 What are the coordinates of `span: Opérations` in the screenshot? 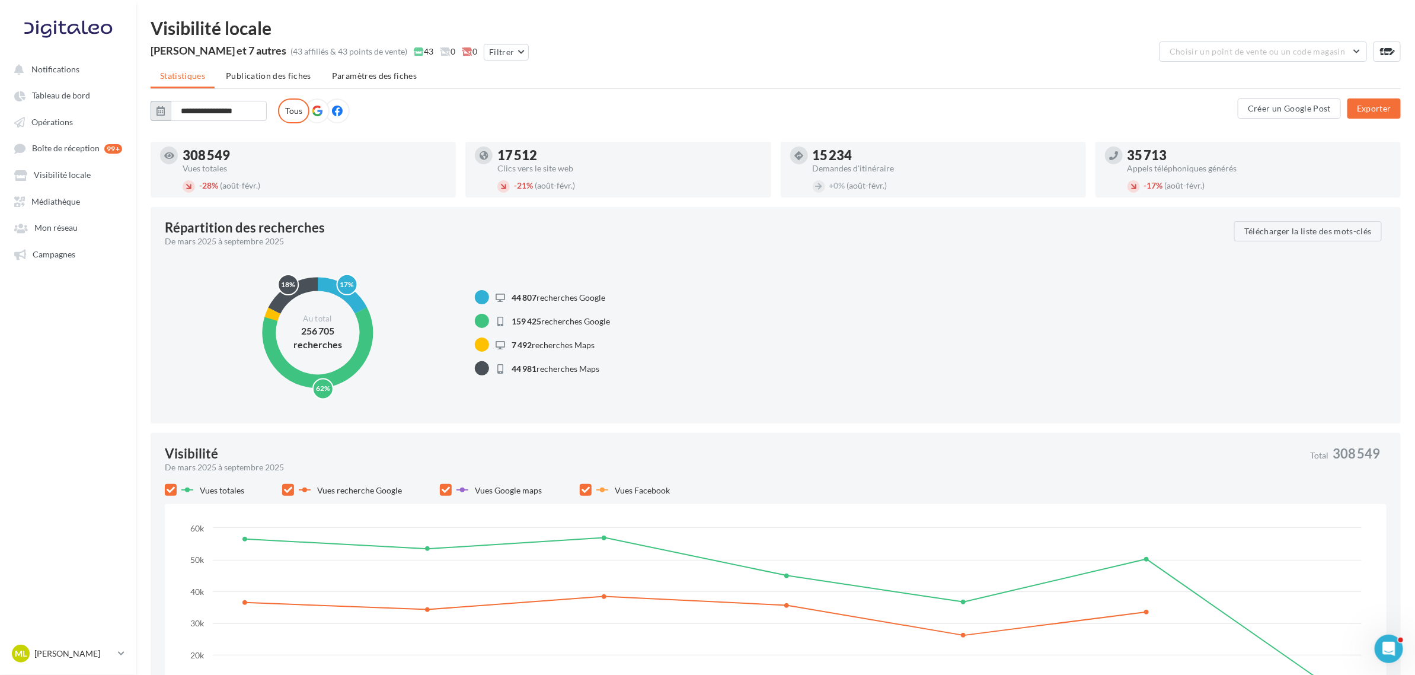 It's located at (52, 122).